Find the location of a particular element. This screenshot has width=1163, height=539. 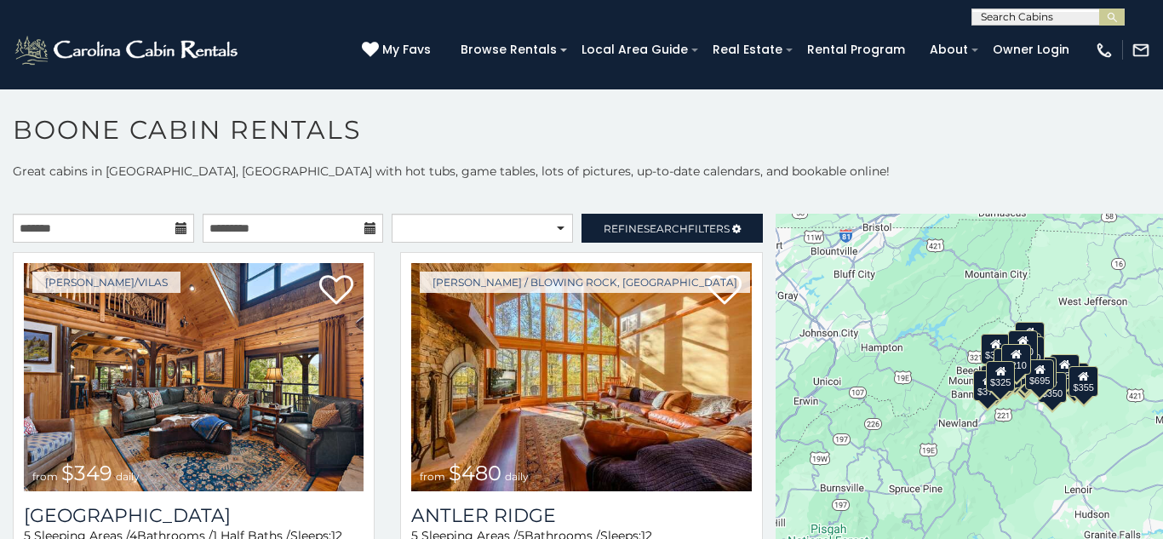

img: mail-regular-white.png is located at coordinates (1141, 50).